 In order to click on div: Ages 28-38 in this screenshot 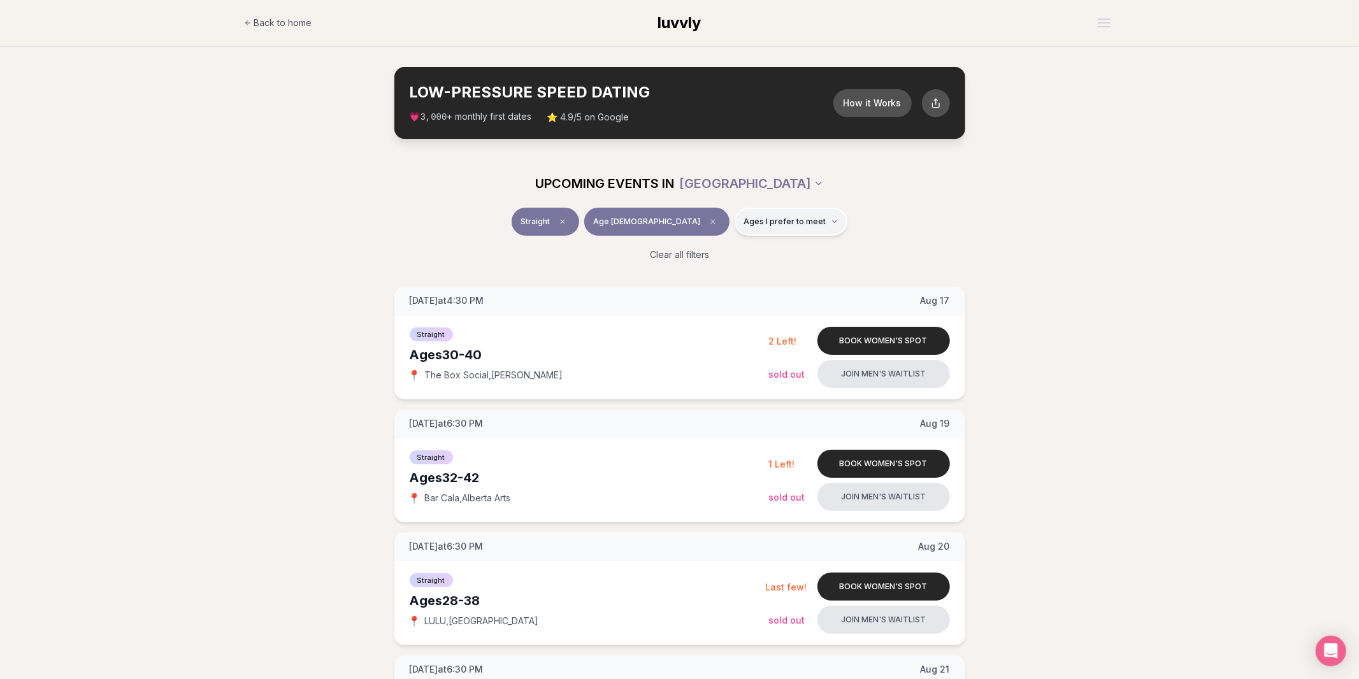, I will do `click(587, 601)`.